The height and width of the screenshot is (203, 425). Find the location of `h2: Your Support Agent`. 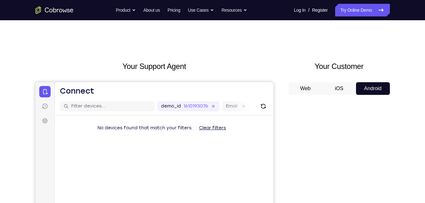

h2: Your Support Agent is located at coordinates (154, 66).